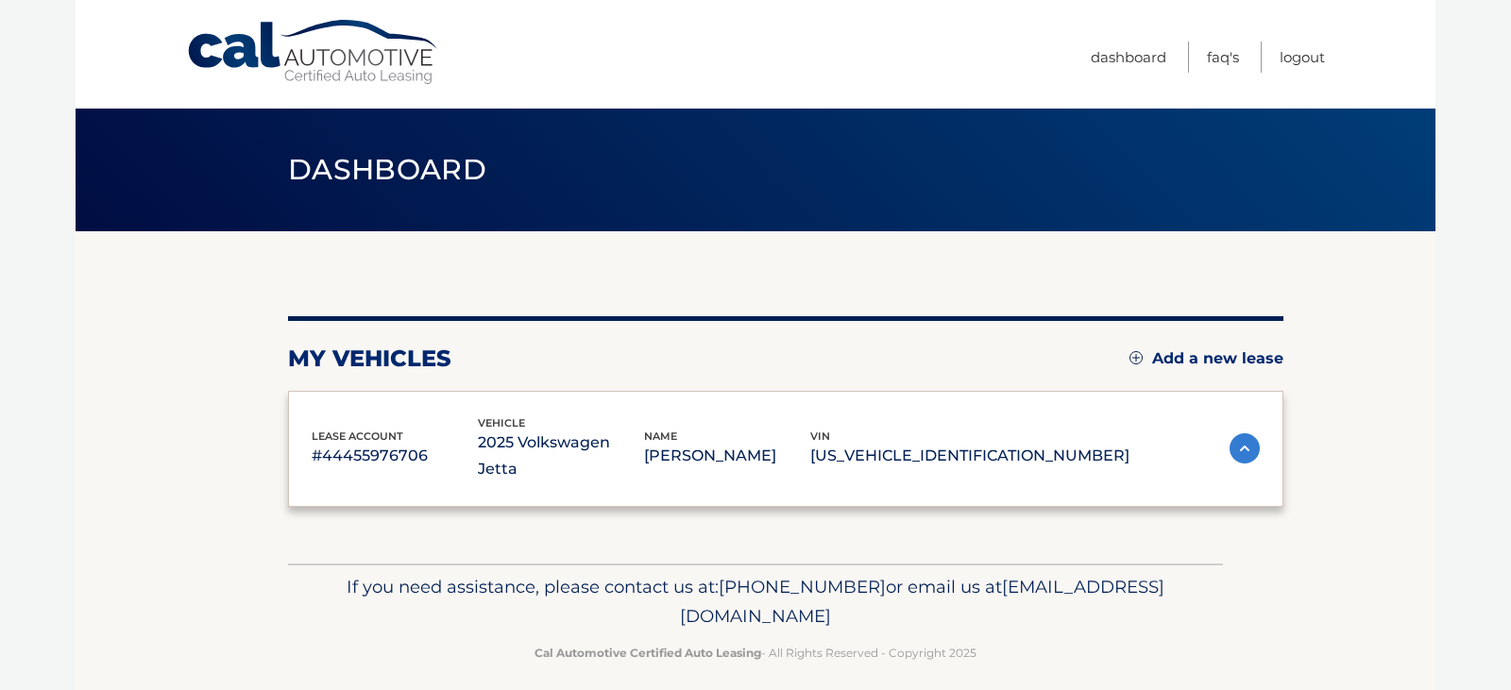 This screenshot has width=1511, height=690. I want to click on a: Add a new lease, so click(1206, 359).